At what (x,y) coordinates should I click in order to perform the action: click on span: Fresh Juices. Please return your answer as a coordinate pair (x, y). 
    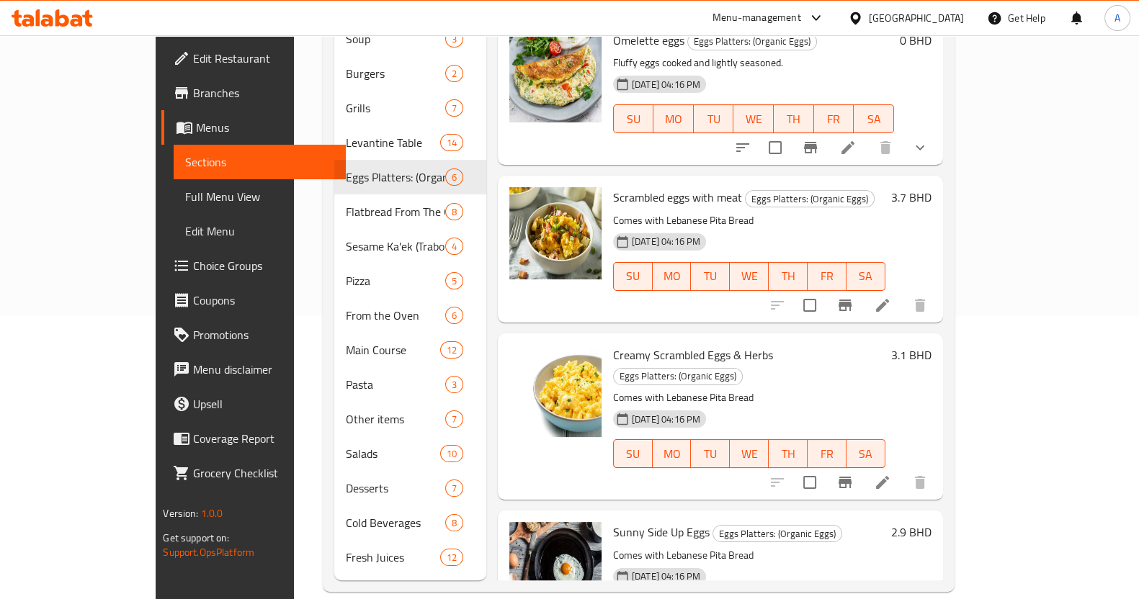
    Looking at the image, I should click on (393, 557).